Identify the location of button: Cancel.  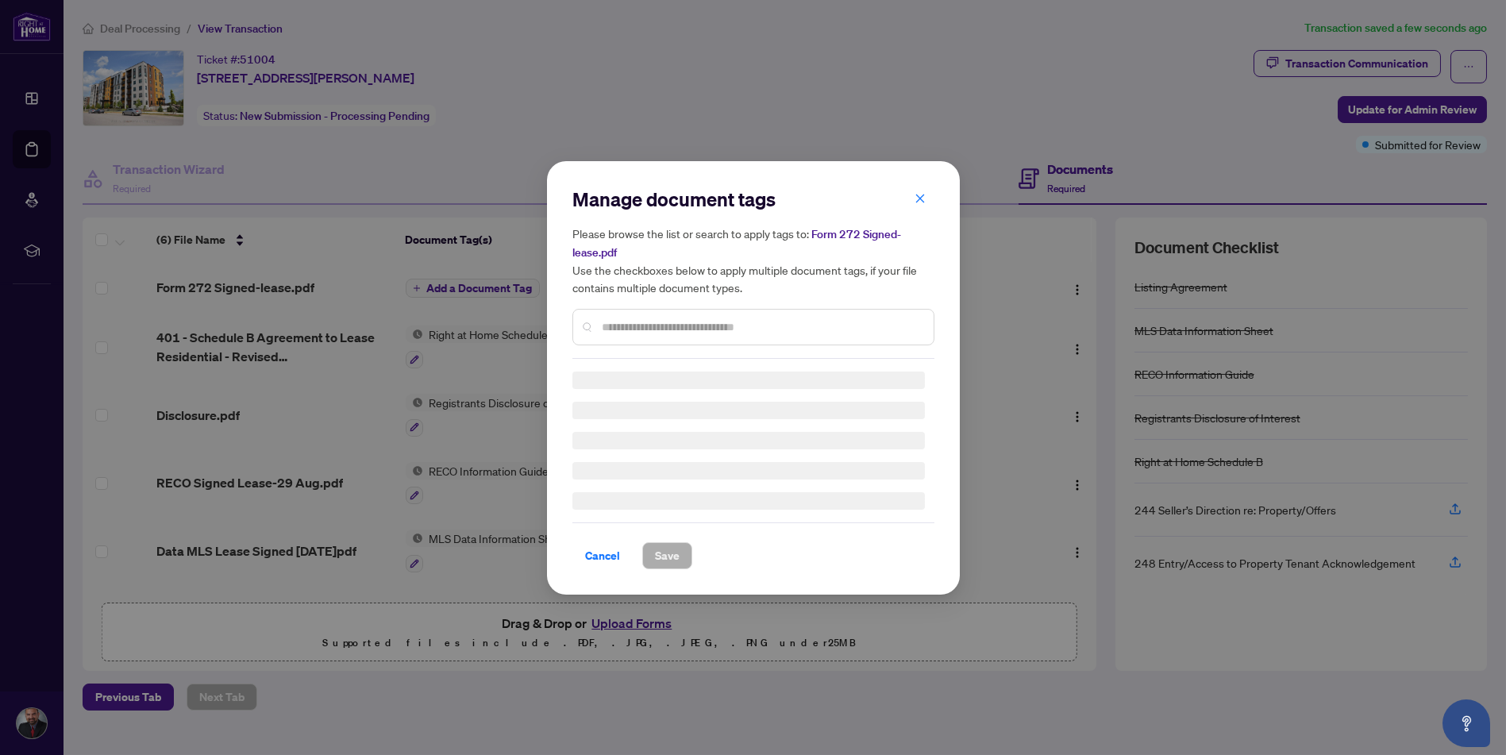
(603, 556).